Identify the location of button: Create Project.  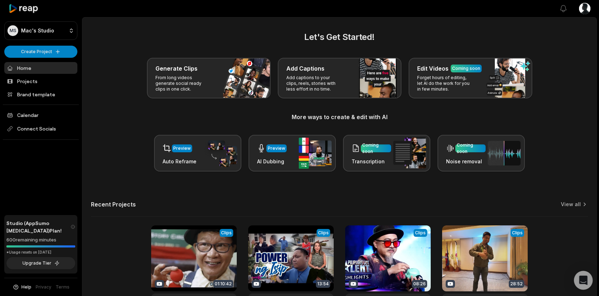
(41, 52).